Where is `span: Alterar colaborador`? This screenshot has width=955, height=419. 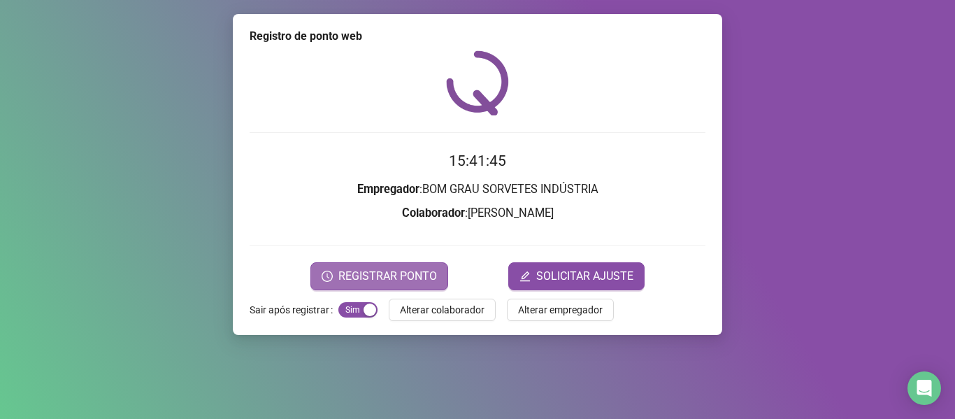
span: Alterar colaborador is located at coordinates (442, 310).